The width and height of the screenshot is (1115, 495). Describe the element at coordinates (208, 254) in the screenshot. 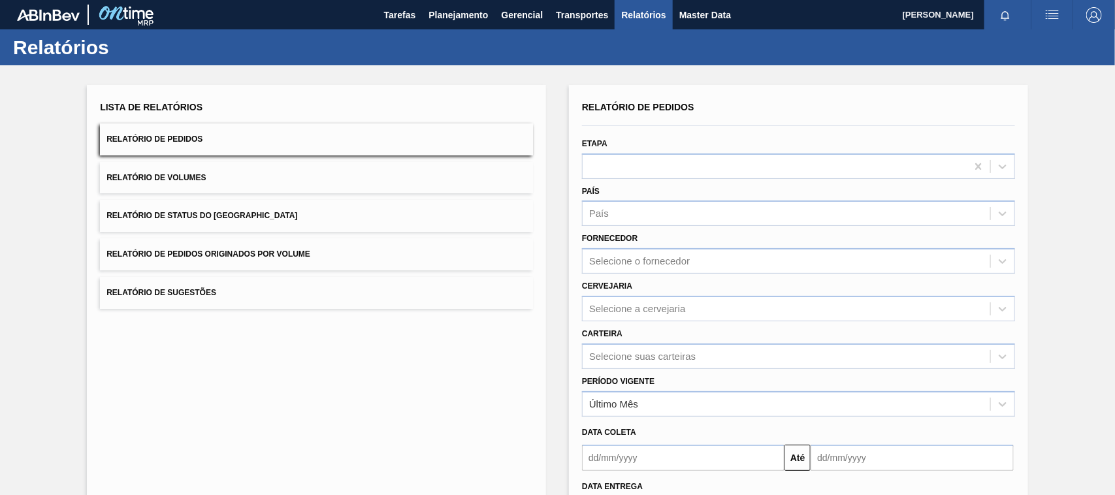

I see `span: Relatório de Pedidos Originados por Volume` at that location.